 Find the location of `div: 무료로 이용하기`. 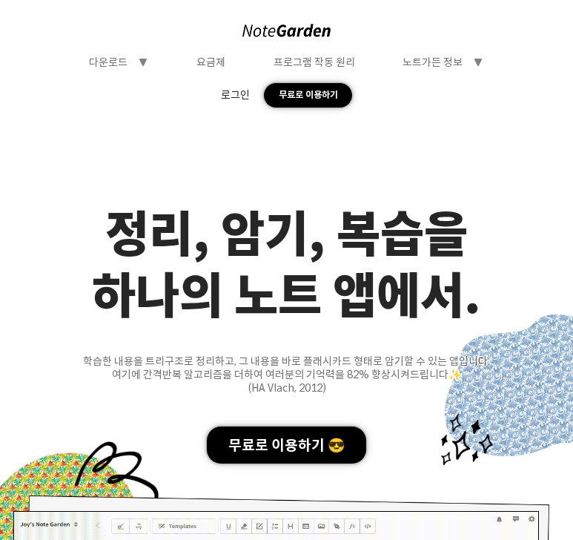

div: 무료로 이용하기 is located at coordinates (308, 95).